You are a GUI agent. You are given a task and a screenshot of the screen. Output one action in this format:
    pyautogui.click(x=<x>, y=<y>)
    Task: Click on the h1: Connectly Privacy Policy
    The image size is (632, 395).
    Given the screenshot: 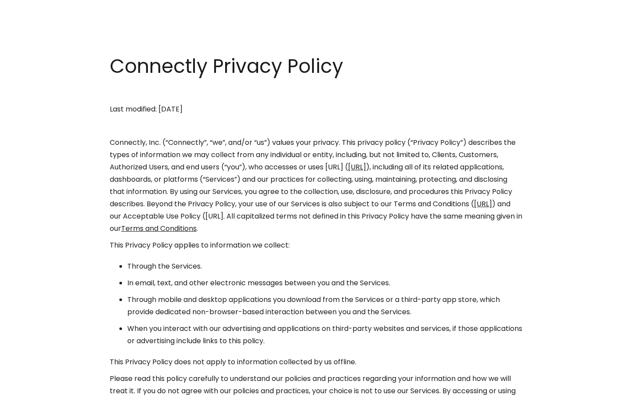 What is the action you would take?
    pyautogui.click(x=316, y=66)
    